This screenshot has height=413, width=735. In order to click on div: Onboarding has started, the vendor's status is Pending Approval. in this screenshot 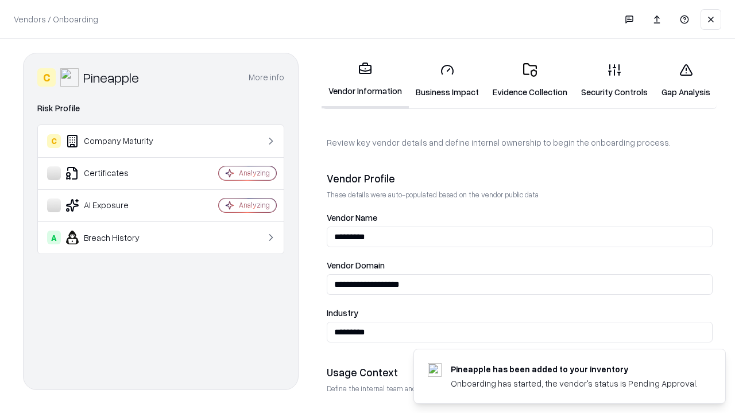, I will do `click(574, 383)`.